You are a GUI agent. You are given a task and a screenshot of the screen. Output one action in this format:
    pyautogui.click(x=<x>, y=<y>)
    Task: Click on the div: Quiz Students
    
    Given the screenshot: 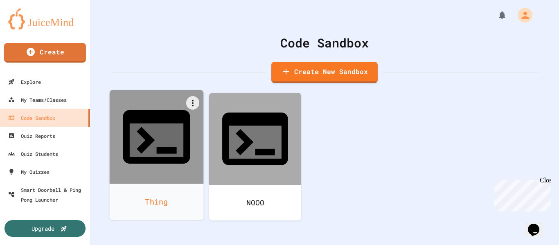 What is the action you would take?
    pyautogui.click(x=33, y=154)
    